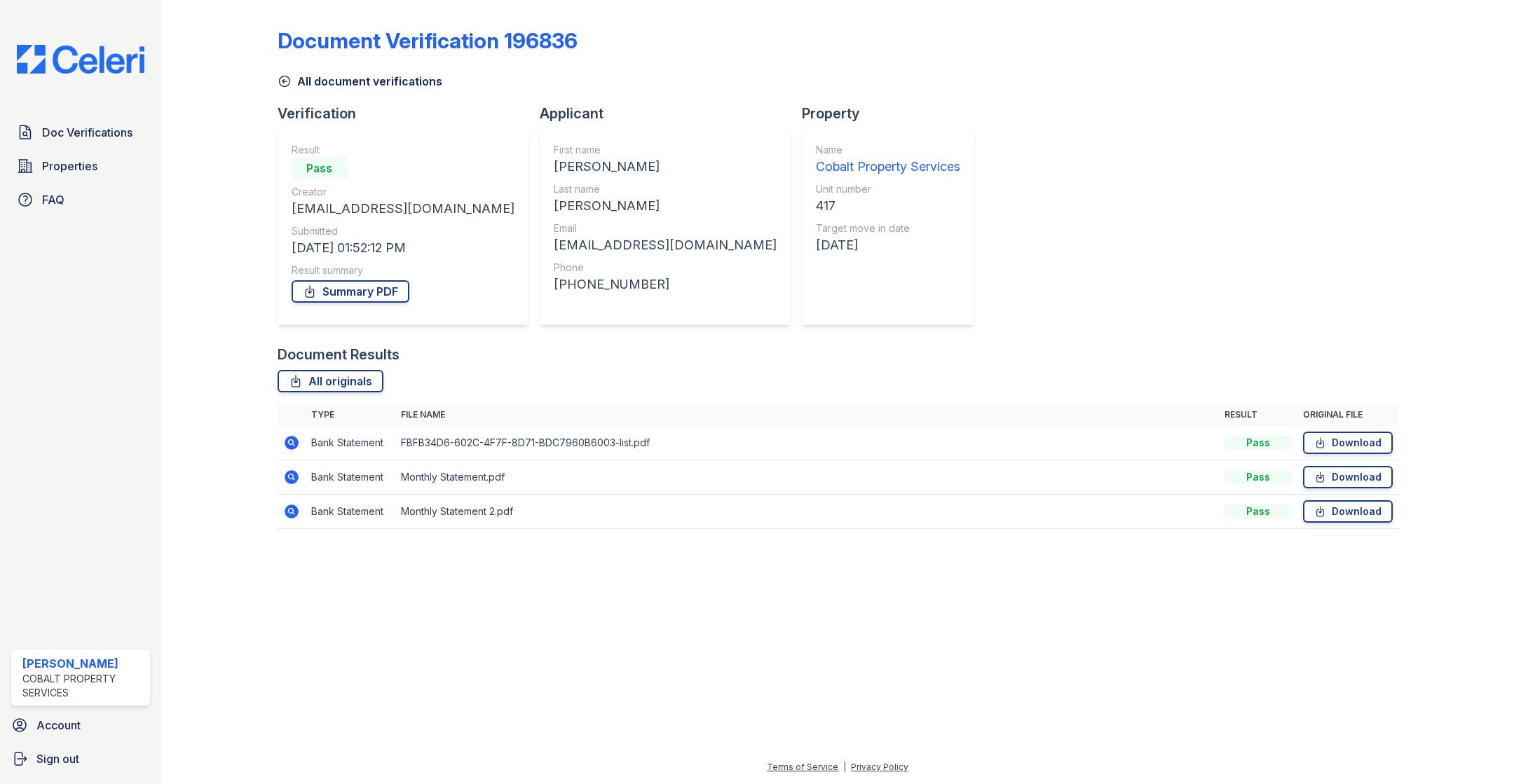 Image resolution: width=1514 pixels, height=784 pixels. Describe the element at coordinates (888, 150) in the screenshot. I see `div: Name` at that location.